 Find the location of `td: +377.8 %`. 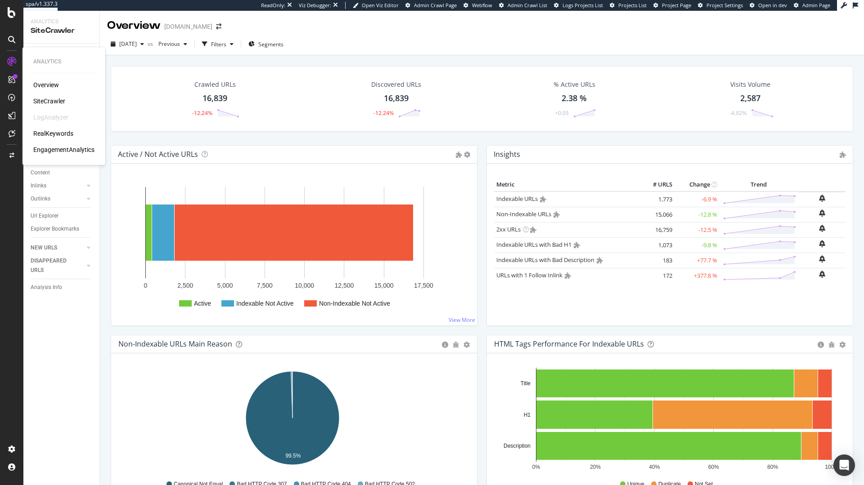

td: +377.8 % is located at coordinates (697, 276).